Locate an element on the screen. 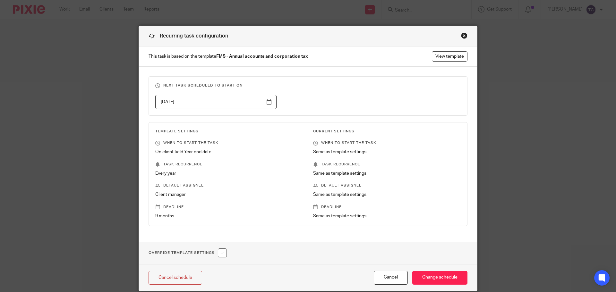 The width and height of the screenshot is (616, 292). button: Cancel is located at coordinates (391, 278).